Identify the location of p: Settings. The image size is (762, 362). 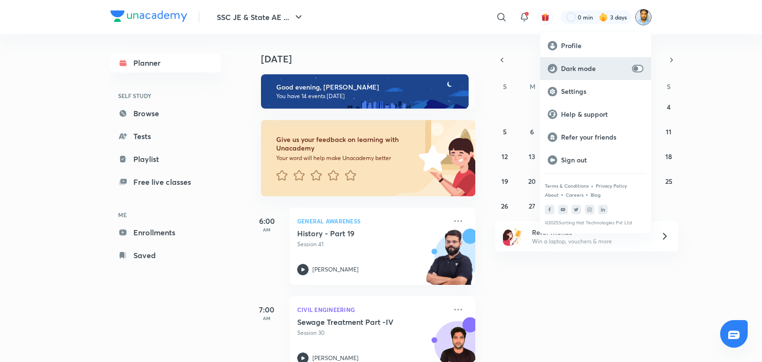
(602, 91).